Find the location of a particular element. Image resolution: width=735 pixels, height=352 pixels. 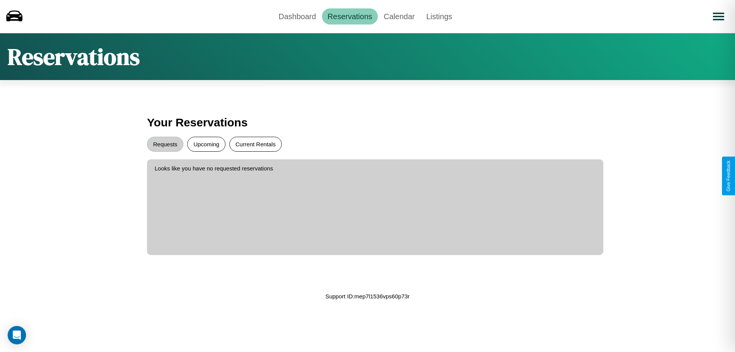

h3: Your Reservations is located at coordinates (368, 123).